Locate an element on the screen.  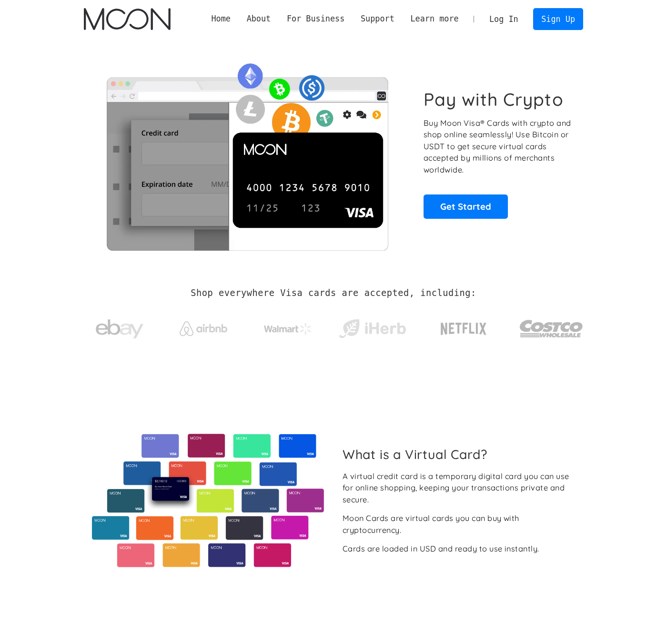
a: iHerb is located at coordinates (372, 326).